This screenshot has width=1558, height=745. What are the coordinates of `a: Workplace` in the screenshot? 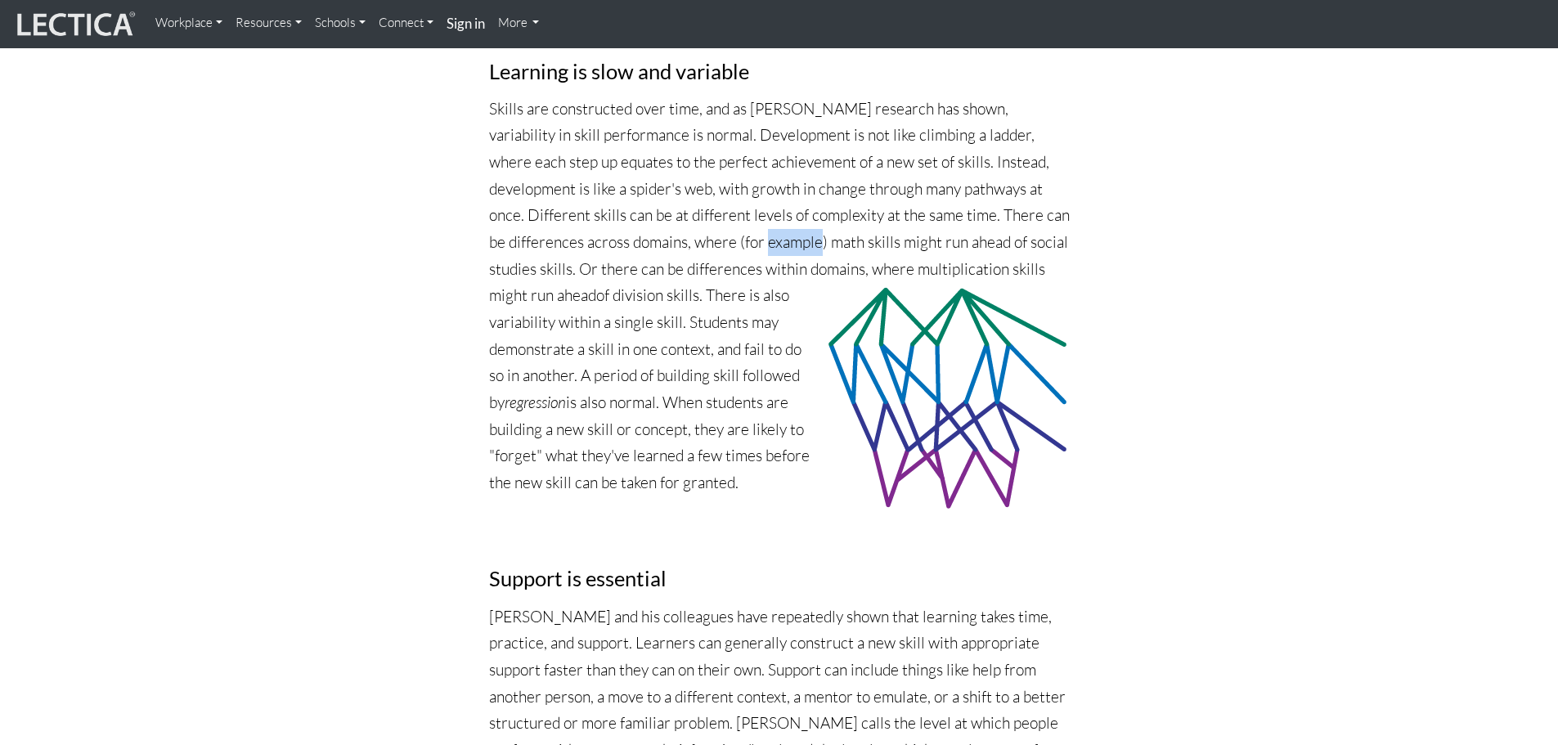 It's located at (189, 23).